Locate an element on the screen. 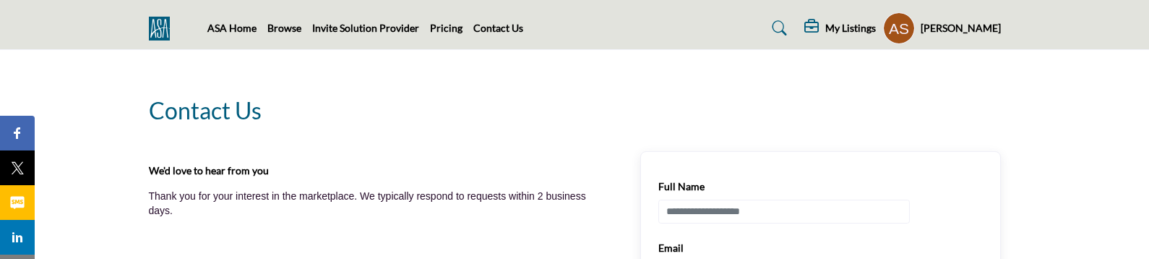 This screenshot has width=1149, height=259. a: Browse is located at coordinates (284, 27).